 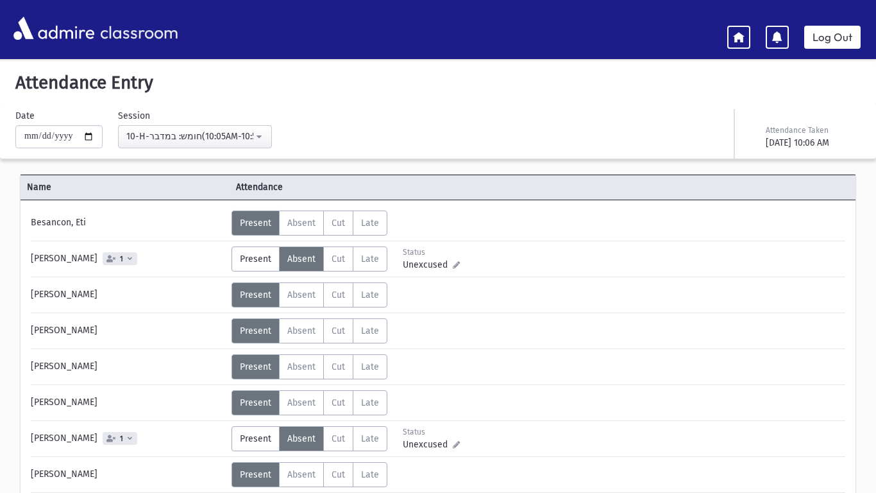 I want to click on button: 10-H-חומש: במדבר(10:05AM-10:50AM), so click(x=195, y=137).